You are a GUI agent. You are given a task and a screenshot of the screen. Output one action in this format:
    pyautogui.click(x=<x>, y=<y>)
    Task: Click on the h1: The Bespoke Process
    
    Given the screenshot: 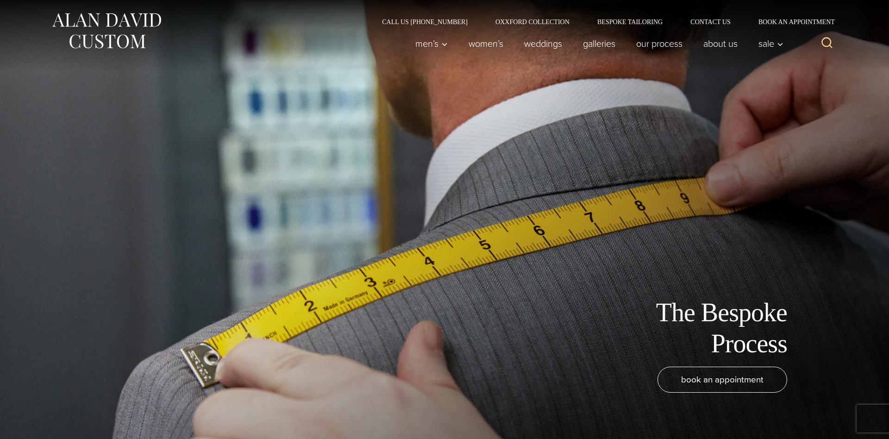 What is the action you would take?
    pyautogui.click(x=683, y=328)
    